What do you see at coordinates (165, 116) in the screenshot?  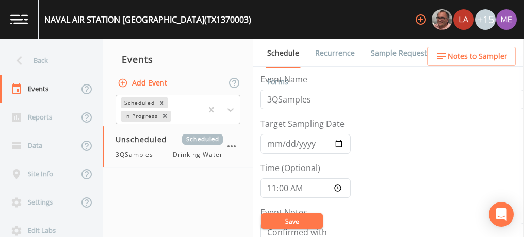 I see `div: Remove In Progress` at bounding box center [165, 116].